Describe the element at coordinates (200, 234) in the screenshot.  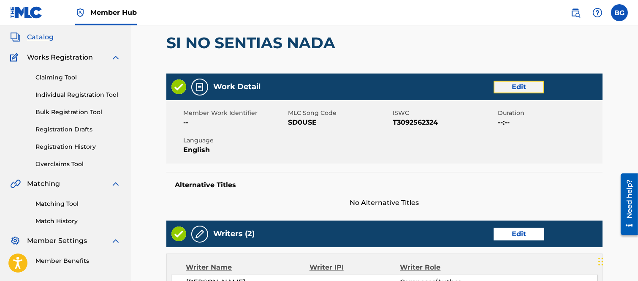
I see `img: Writers` at that location.